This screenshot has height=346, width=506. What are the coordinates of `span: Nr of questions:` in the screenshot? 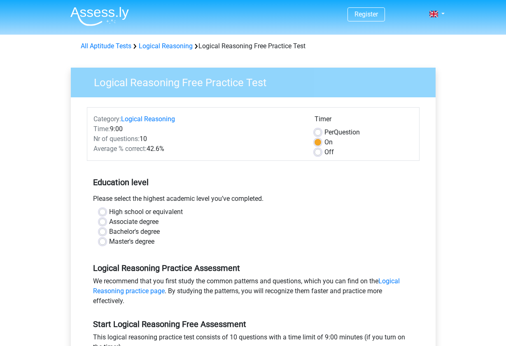 It's located at (117, 138).